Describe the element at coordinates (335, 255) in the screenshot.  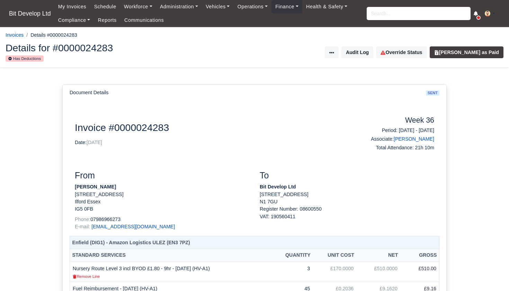
I see `th: Unit Cost` at that location.